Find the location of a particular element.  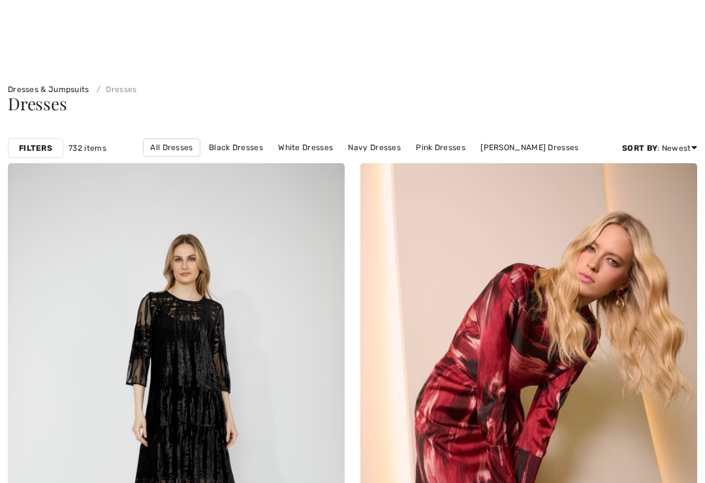

strong: Sort By is located at coordinates (639, 148).